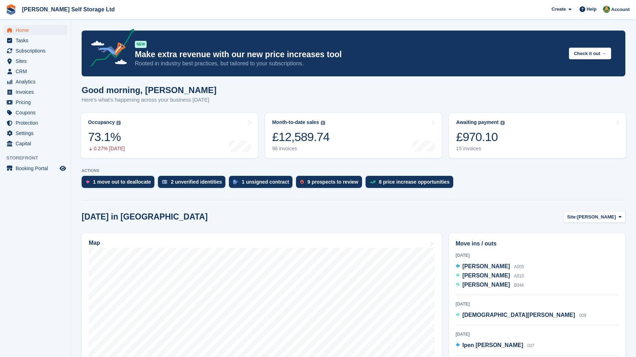 This screenshot has width=636, height=357. I want to click on span: 037, so click(531, 345).